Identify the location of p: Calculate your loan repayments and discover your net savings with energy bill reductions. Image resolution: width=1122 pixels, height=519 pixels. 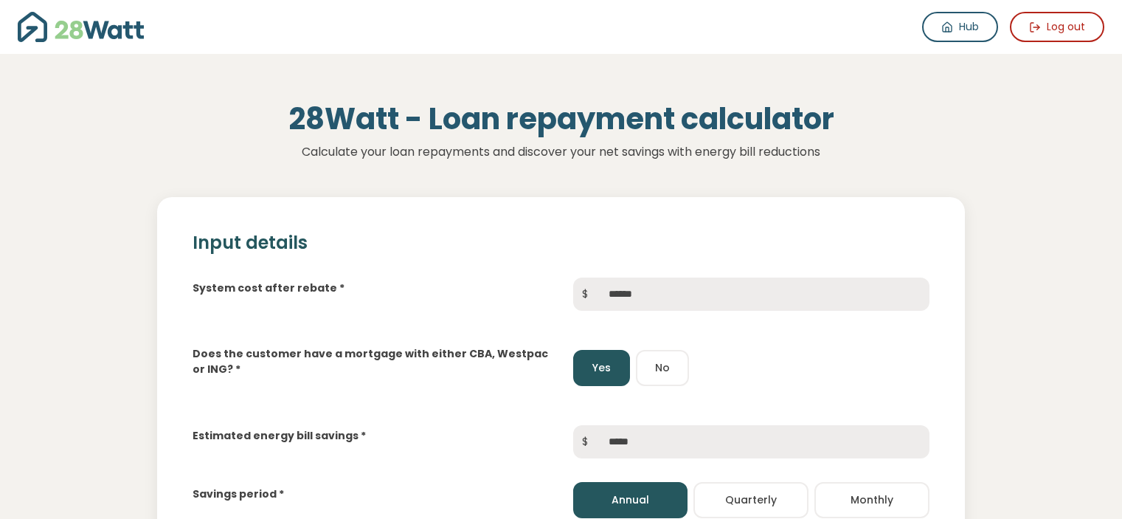
(561, 152).